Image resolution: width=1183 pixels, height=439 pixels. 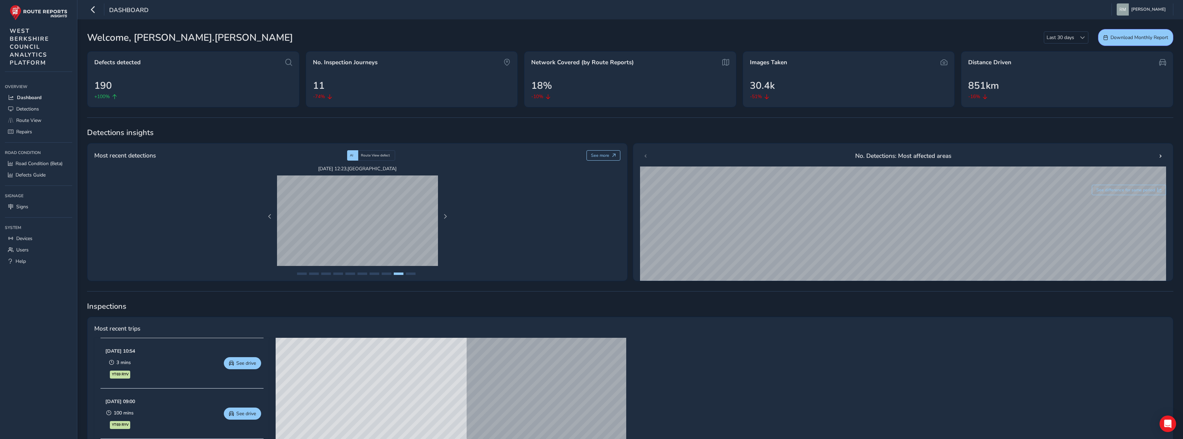 What do you see at coordinates (352, 155) in the screenshot?
I see `span: AI` at bounding box center [352, 155].